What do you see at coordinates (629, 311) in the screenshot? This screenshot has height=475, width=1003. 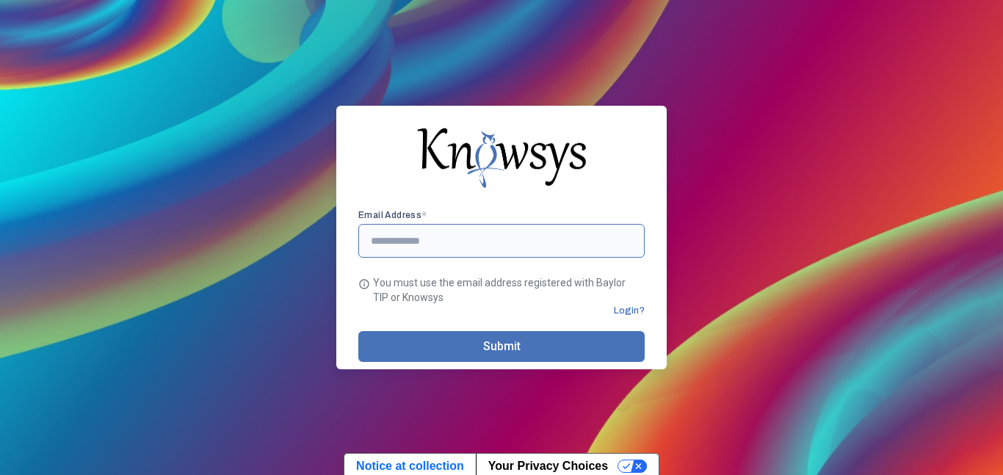 I see `span: Login?` at bounding box center [629, 311].